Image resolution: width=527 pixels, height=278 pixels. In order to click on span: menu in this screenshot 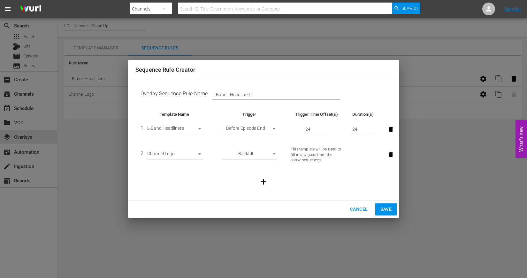, I will do `click(8, 9)`.